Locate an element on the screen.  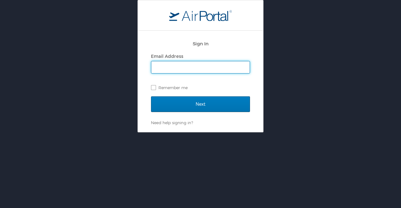
input: Next is located at coordinates (201, 104).